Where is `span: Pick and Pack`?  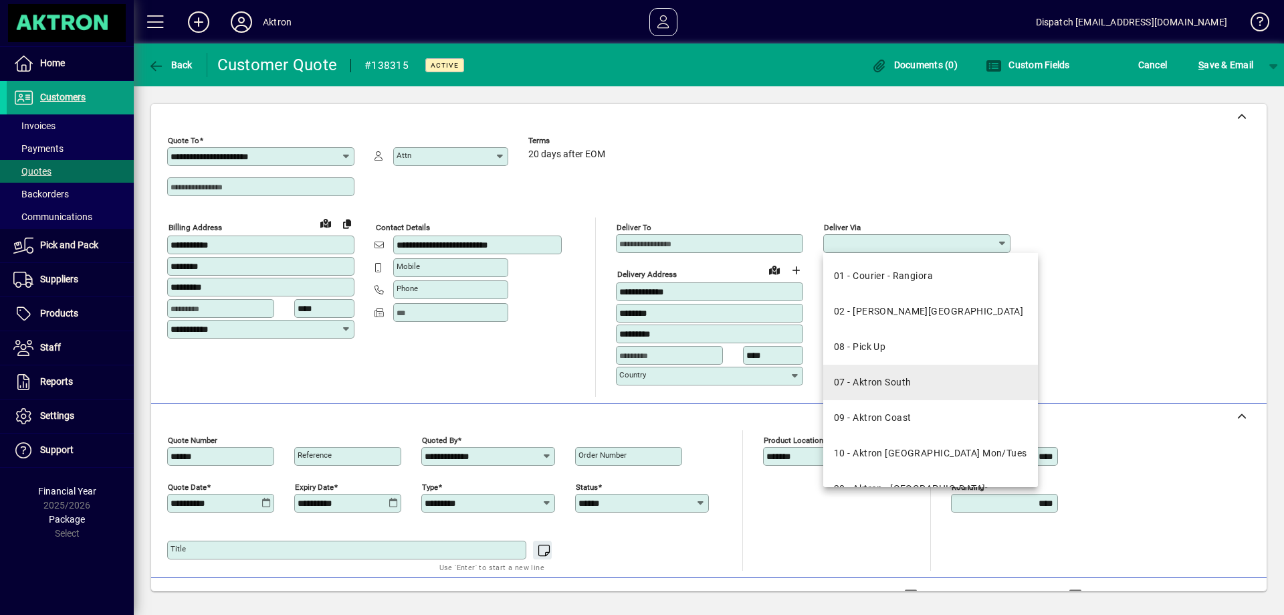 span: Pick and Pack is located at coordinates (69, 245).